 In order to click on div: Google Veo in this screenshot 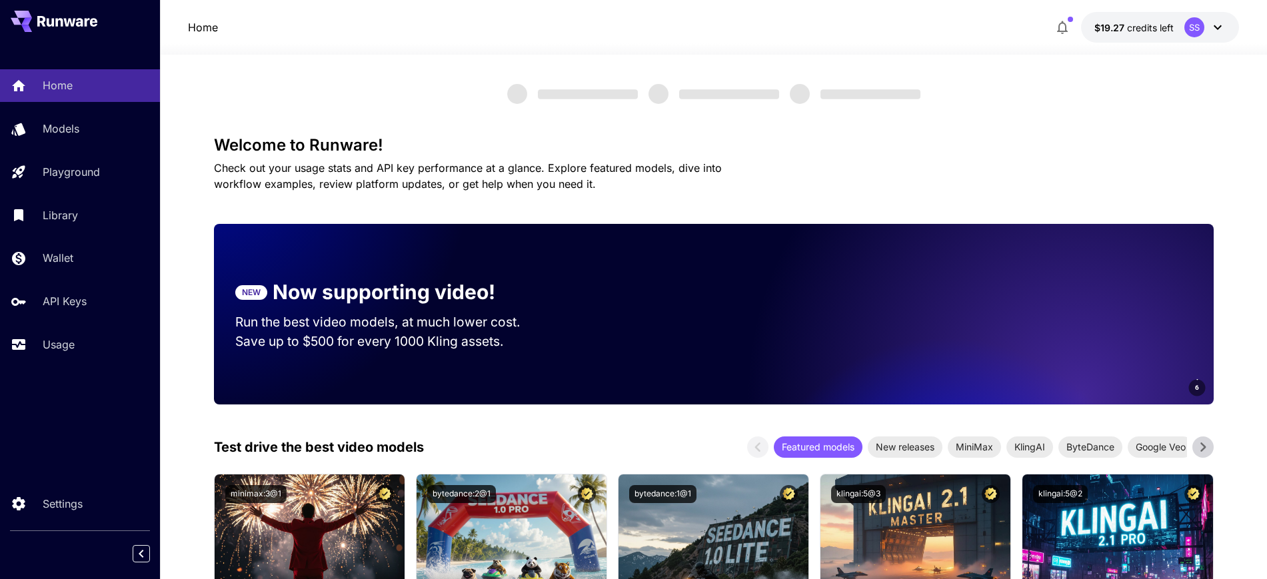, I will do `click(1160, 447)`.